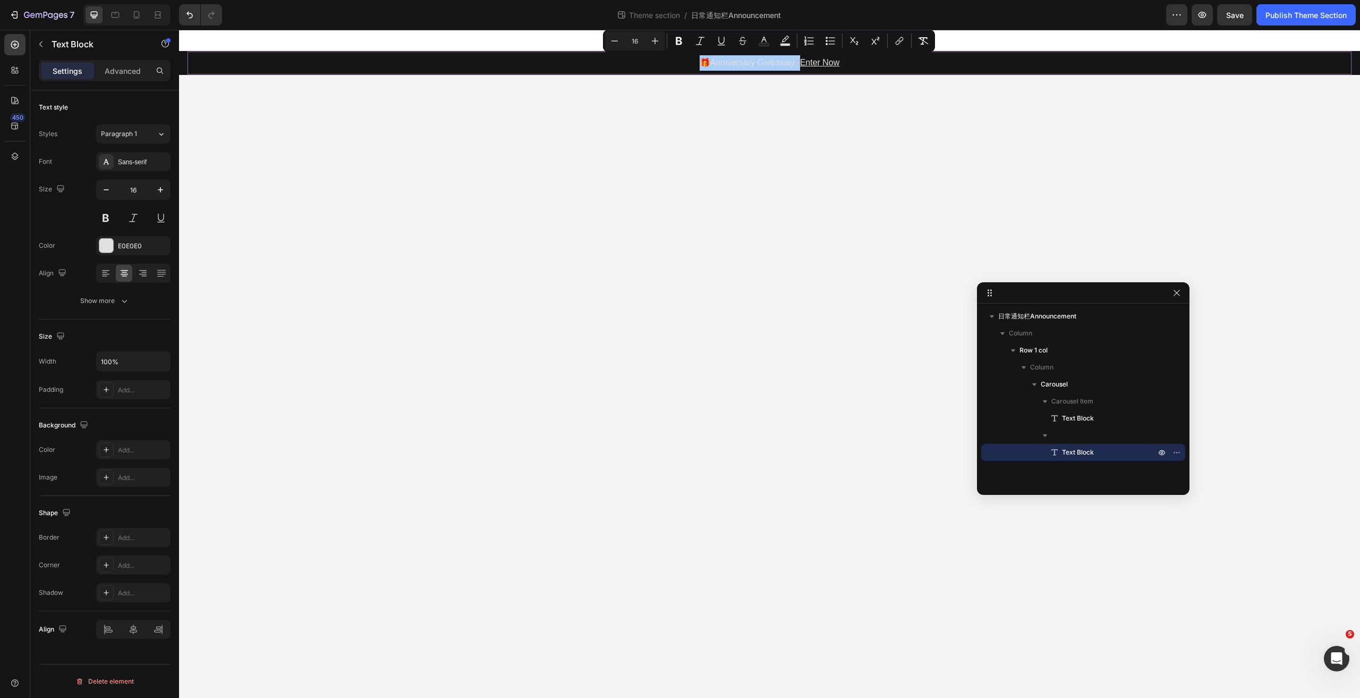 The height and width of the screenshot is (698, 1360). What do you see at coordinates (47, 361) in the screenshot?
I see `div: Width` at bounding box center [47, 361].